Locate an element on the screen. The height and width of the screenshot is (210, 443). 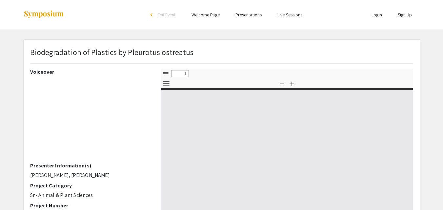
a: Login is located at coordinates (376, 15).